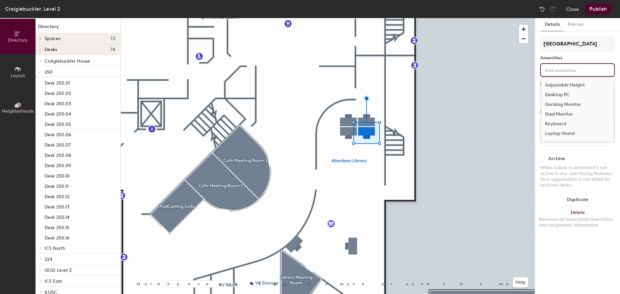 This screenshot has width=620, height=294. I want to click on button: Duplicate, so click(578, 200).